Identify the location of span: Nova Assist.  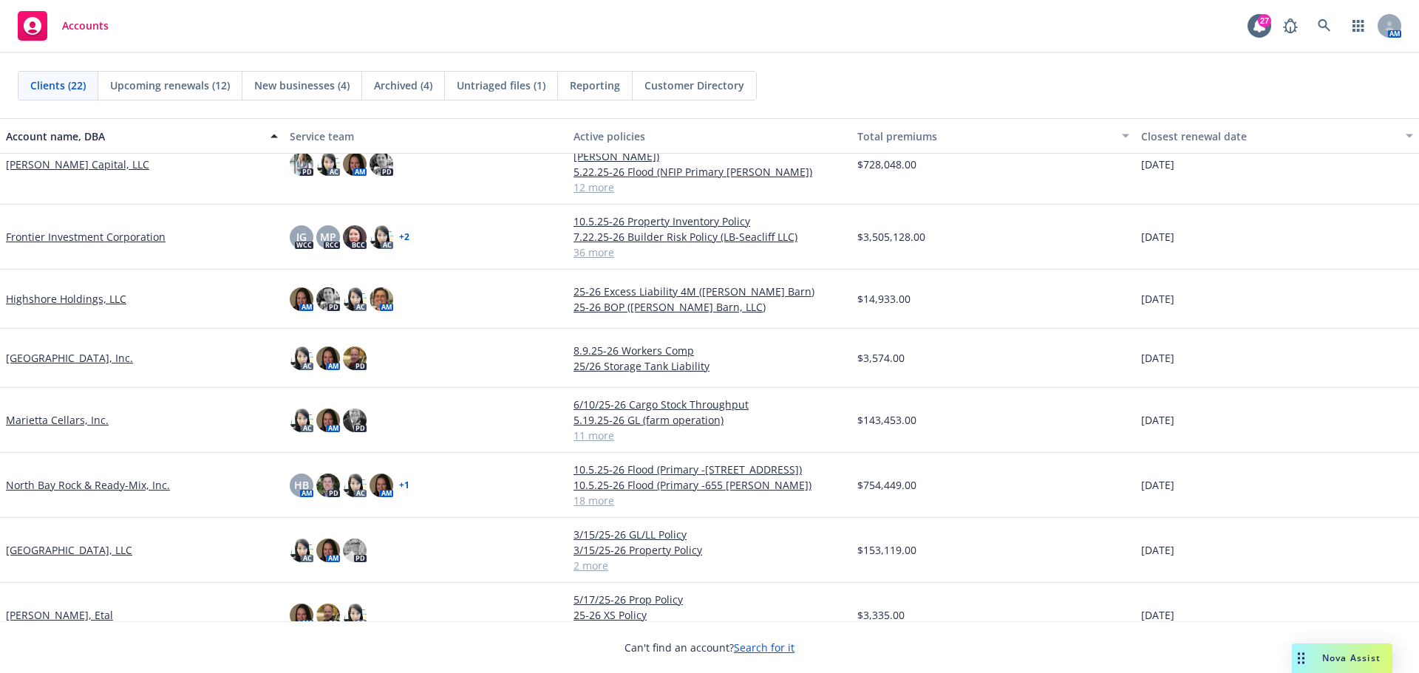
(1351, 658).